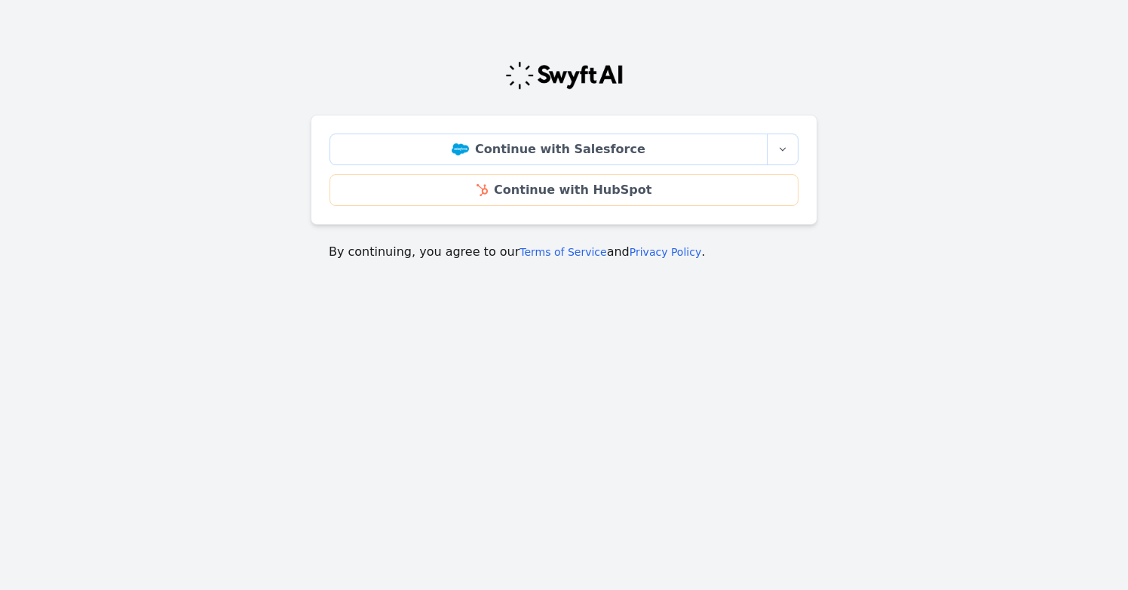 The width and height of the screenshot is (1128, 590). Describe the element at coordinates (563, 252) in the screenshot. I see `a: Terms of Service` at that location.